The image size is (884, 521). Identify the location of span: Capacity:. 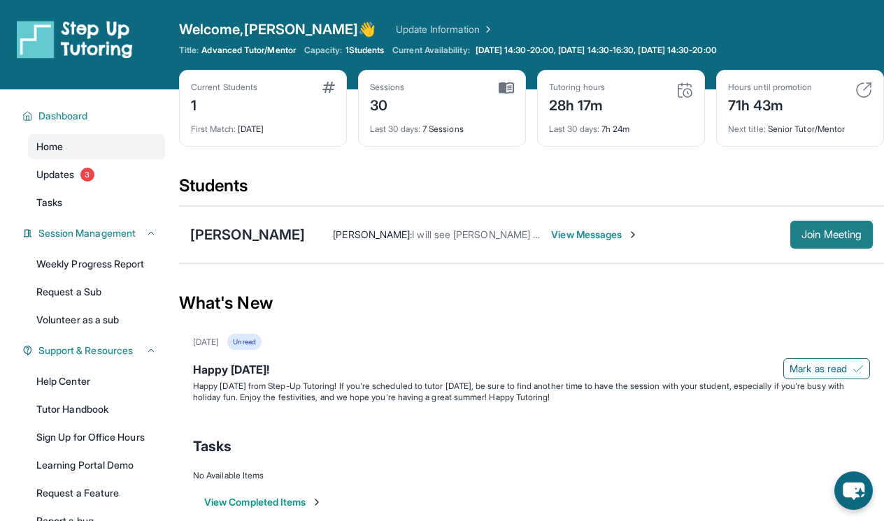
(323, 50).